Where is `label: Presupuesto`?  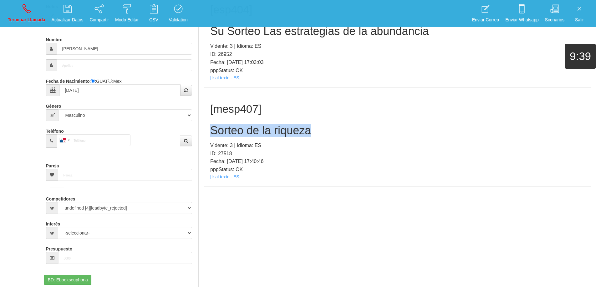 label: Presupuesto is located at coordinates (59, 248).